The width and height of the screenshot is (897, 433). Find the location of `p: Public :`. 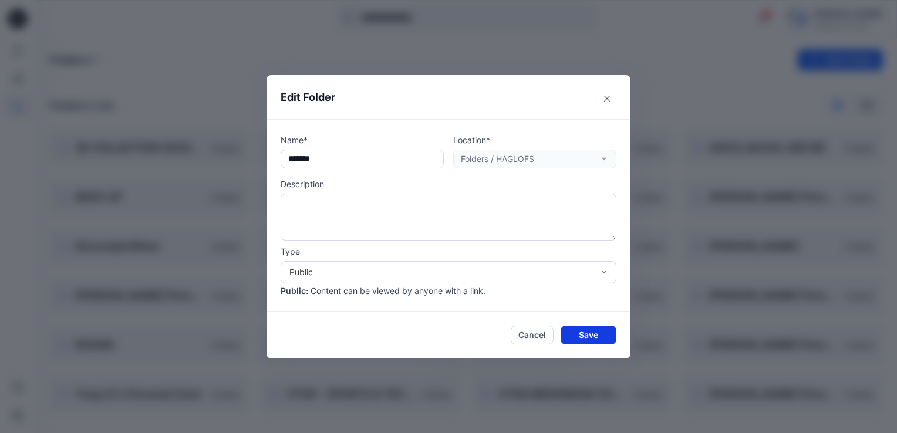

p: Public : is located at coordinates (294, 291).